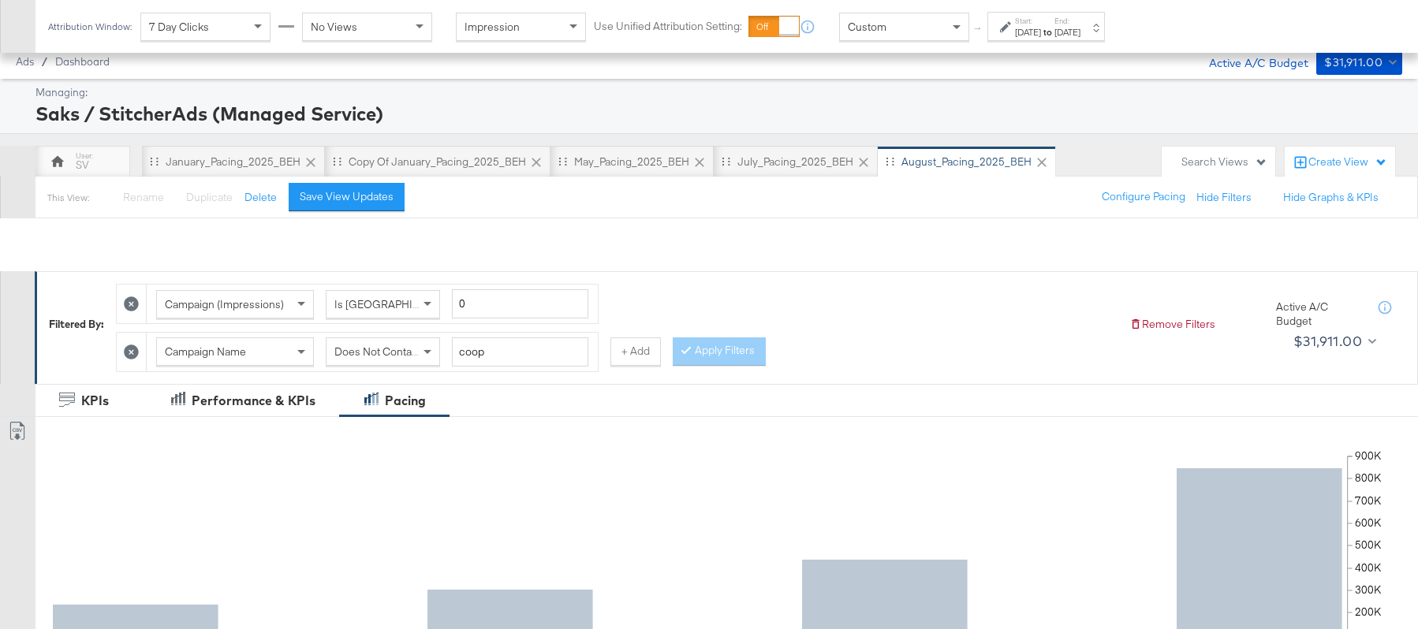 This screenshot has height=629, width=1418. What do you see at coordinates (253, 401) in the screenshot?
I see `div: Performance & KPIs` at bounding box center [253, 401].